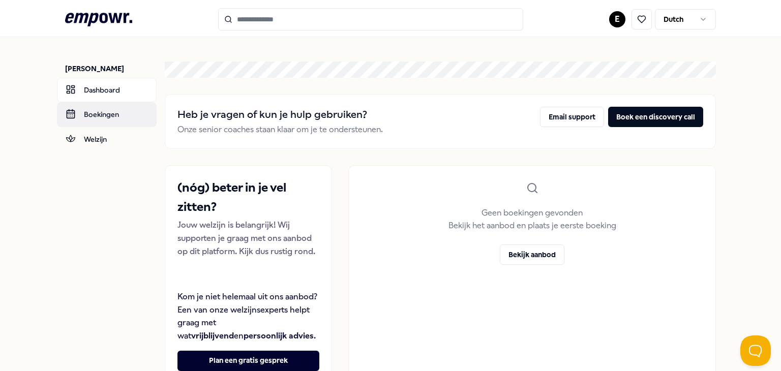  What do you see at coordinates (248, 238) in the screenshot?
I see `p: Jouw welzijn is belangrijk! Wij supporten je graag met ons aanbod op dit platform. Kijk dus rusti...` at bounding box center [248, 238].